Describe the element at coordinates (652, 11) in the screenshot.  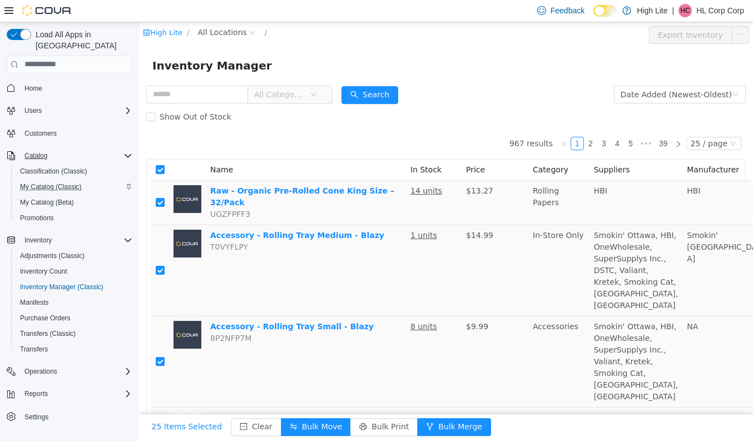
I see `p: High Lite` at that location.